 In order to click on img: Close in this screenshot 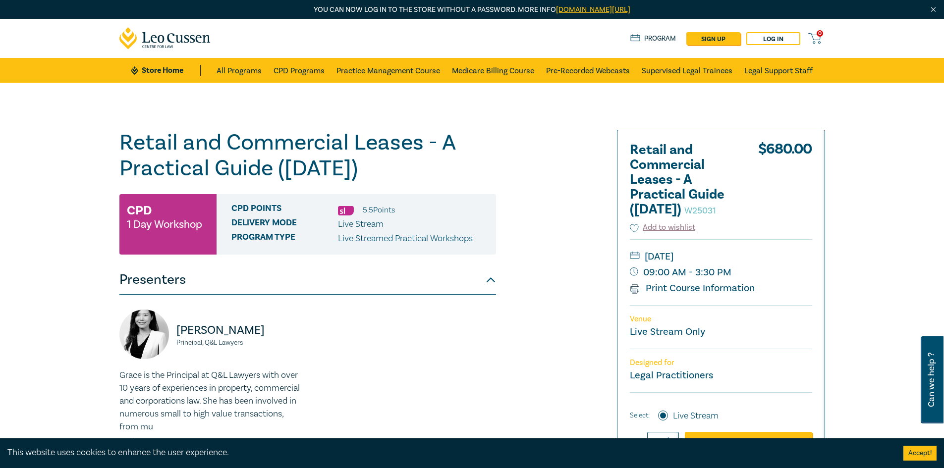, I will do `click(933, 9)`.